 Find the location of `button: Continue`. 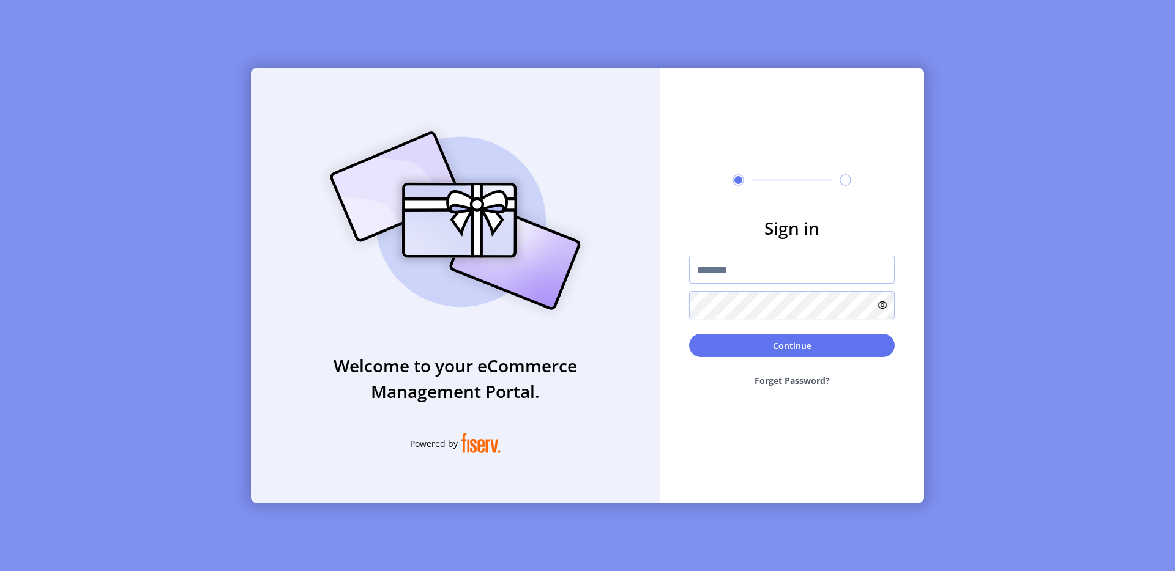

button: Continue is located at coordinates (792, 346).